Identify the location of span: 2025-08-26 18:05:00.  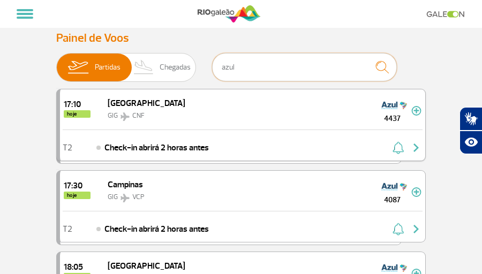
(77, 267).